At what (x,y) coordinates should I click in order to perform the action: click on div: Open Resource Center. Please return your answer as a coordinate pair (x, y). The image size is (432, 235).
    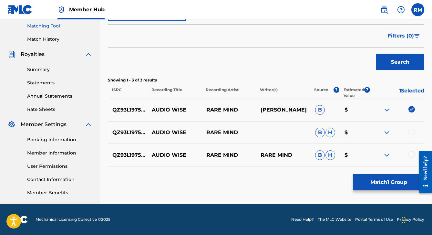
    Looking at the image, I should click on (11, 26).